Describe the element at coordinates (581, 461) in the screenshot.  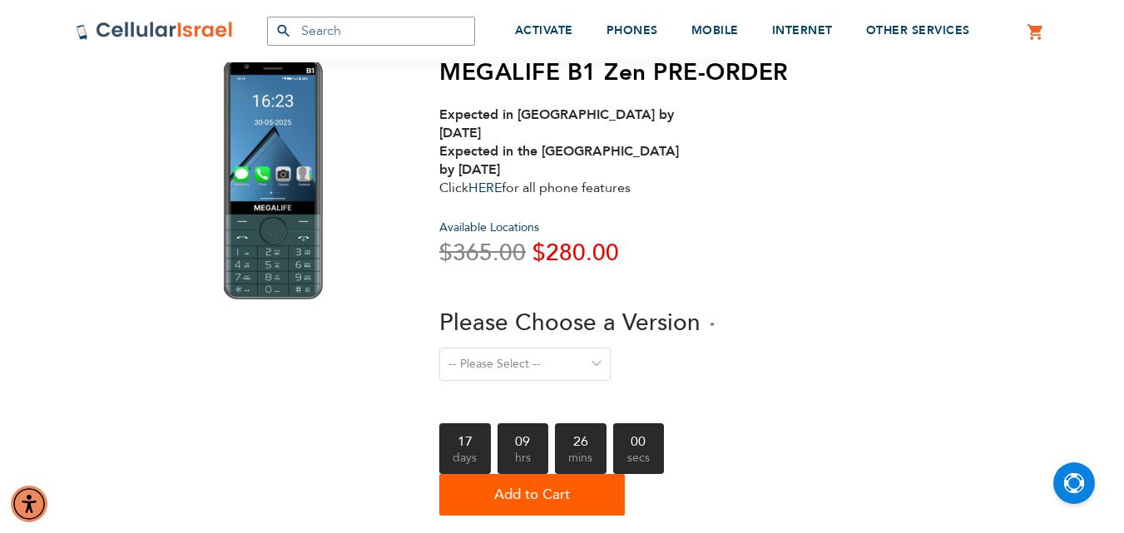
I see `span: mins` at that location.